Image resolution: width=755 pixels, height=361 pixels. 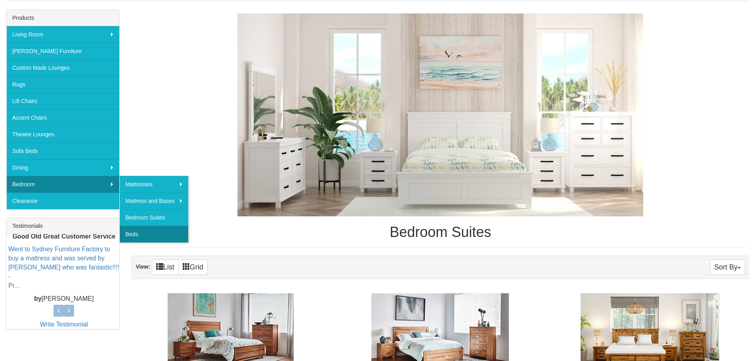 What do you see at coordinates (63, 184) in the screenshot?
I see `a: Bedroom` at bounding box center [63, 184].